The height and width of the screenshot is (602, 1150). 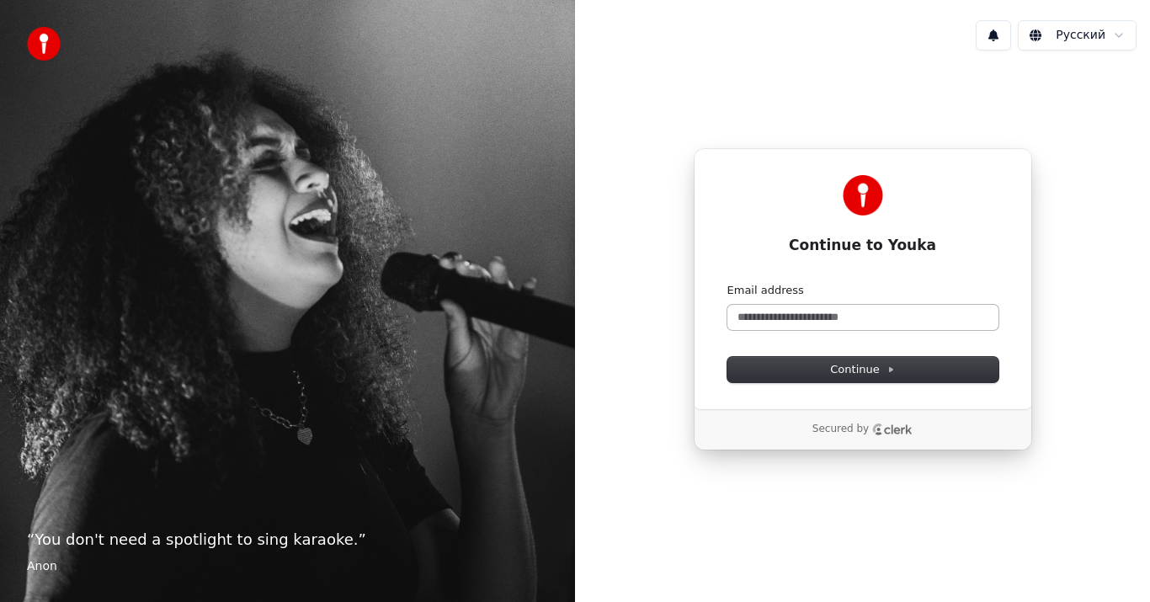 I want to click on p: “ You don't need a spotlight to sing karaoke. ”, so click(x=287, y=540).